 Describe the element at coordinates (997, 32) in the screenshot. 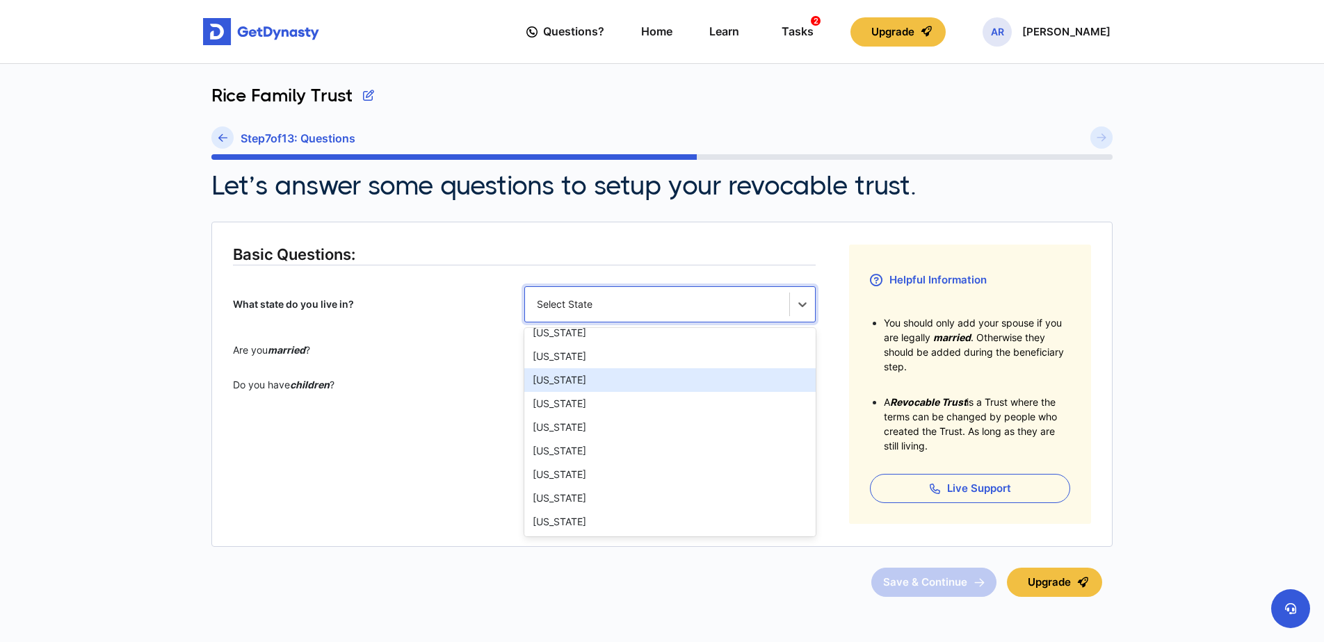

I see `span: AR` at that location.